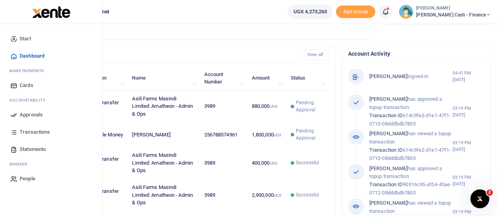 The image size is (497, 216). Describe the element at coordinates (411, 77) in the screenshot. I see `p: signed-in` at that location.